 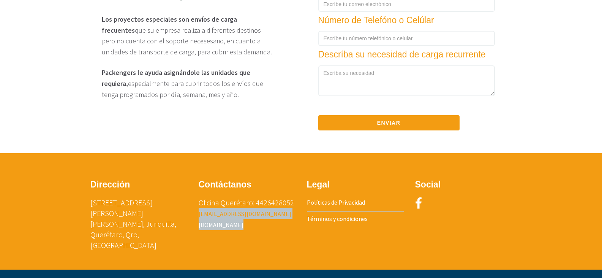 I want to click on h4: Número de Telefóno o Celúlar, so click(x=399, y=20).